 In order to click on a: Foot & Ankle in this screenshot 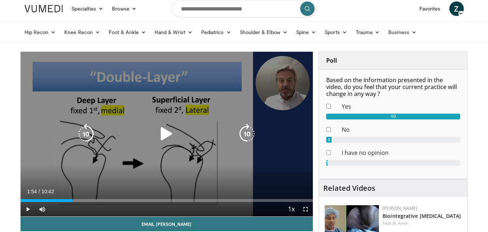, I will do `click(127, 32)`.